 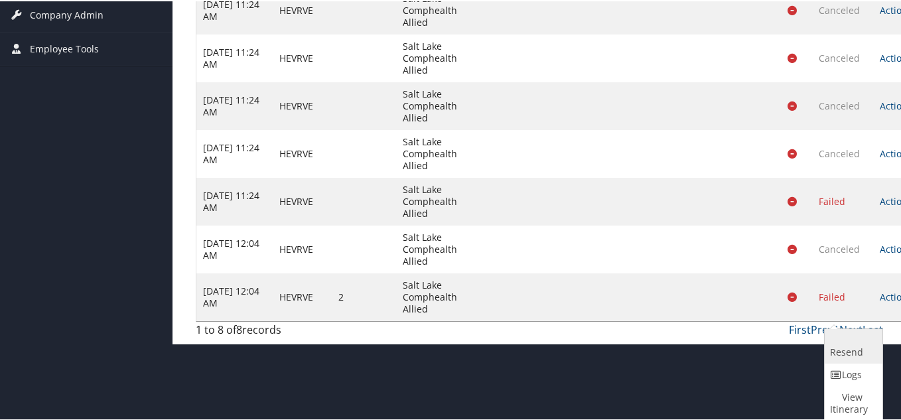 What do you see at coordinates (800, 328) in the screenshot?
I see `a: First` at bounding box center [800, 328].